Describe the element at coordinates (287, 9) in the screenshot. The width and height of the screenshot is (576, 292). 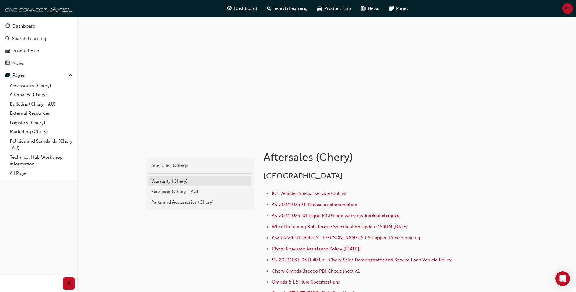
I see `a: search-iconSearch Learning` at that location.